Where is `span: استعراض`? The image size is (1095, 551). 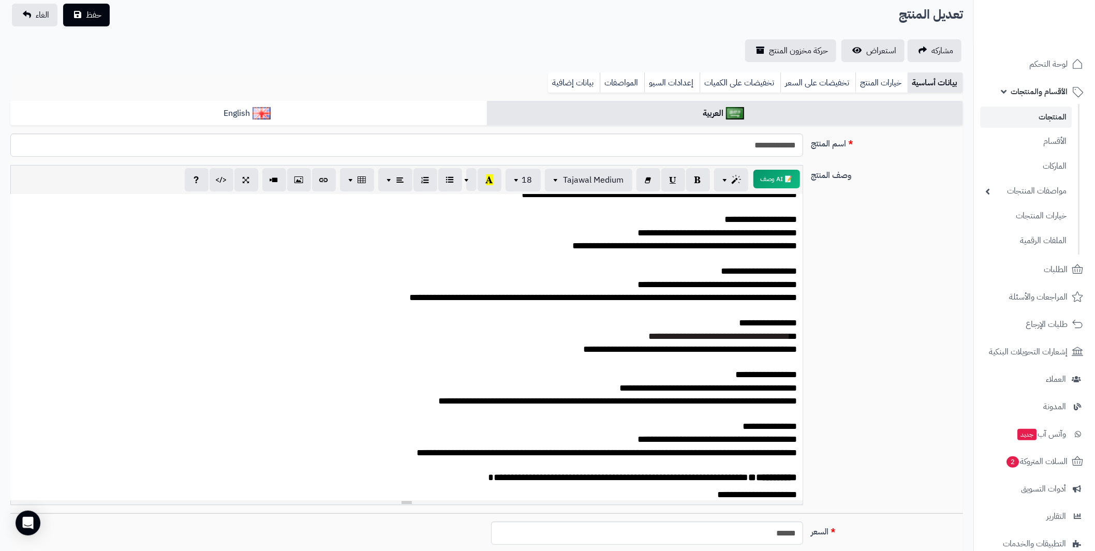 span: استعراض is located at coordinates (882, 51).